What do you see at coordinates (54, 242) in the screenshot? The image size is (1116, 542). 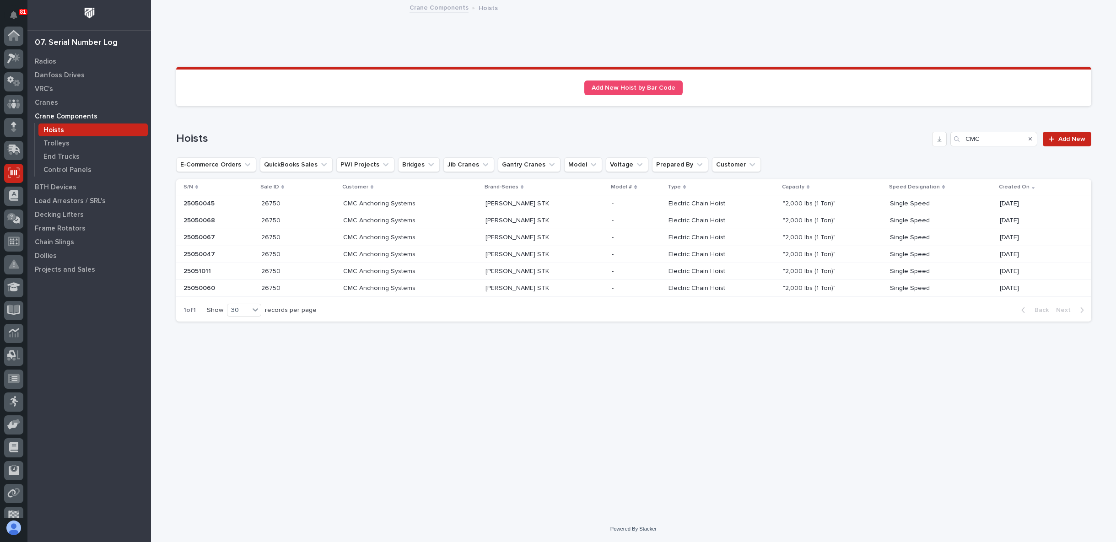 I see `p: Chain Slings` at bounding box center [54, 242].